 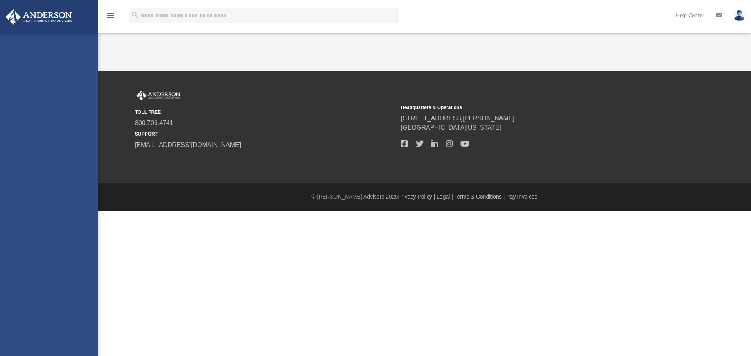 What do you see at coordinates (135, 15) in the screenshot?
I see `i: search` at bounding box center [135, 15].